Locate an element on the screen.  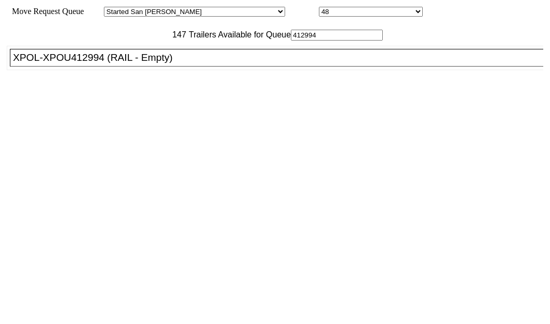
span: Trailers Available for Queue is located at coordinates (239, 34).